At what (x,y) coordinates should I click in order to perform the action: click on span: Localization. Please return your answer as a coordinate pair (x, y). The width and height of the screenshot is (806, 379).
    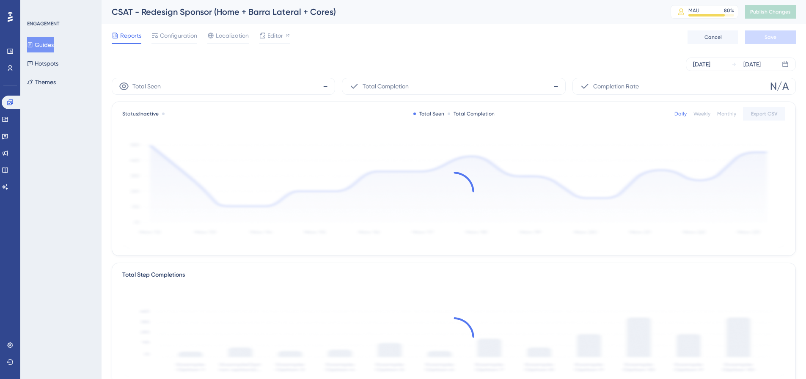
    Looking at the image, I should click on (232, 36).